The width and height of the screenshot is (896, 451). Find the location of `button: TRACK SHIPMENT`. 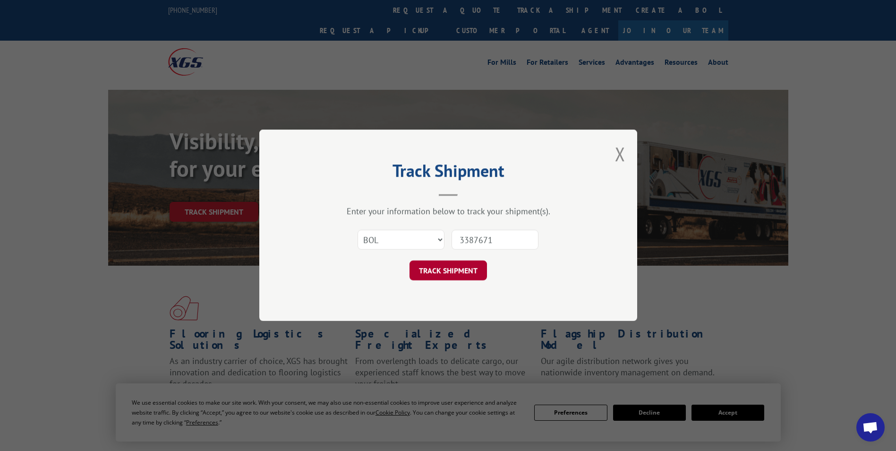

button: TRACK SHIPMENT is located at coordinates (448, 271).